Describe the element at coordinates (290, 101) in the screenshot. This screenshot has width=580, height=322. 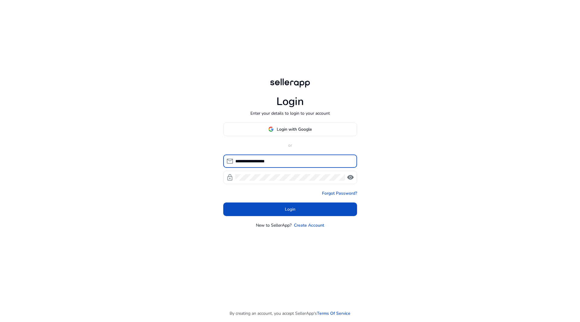
I see `h1: Login` at that location.